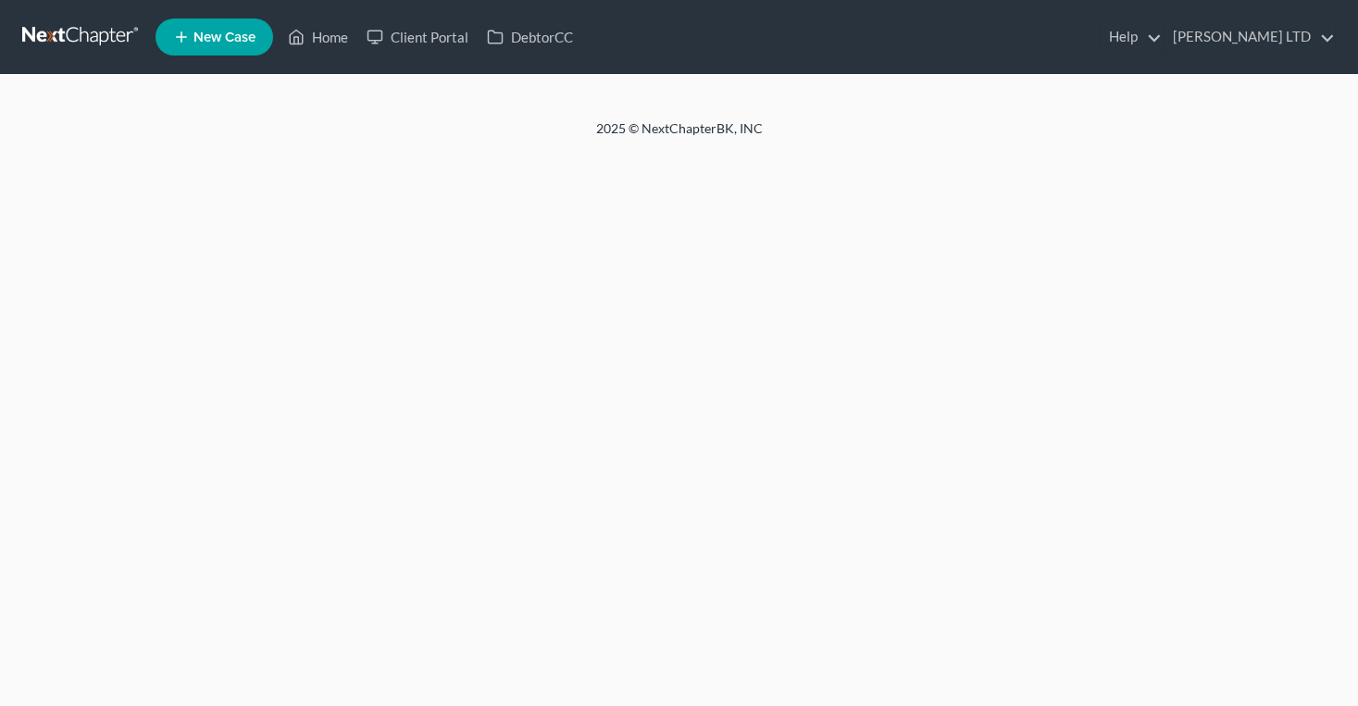 The image size is (1358, 706). Describe the element at coordinates (418, 37) in the screenshot. I see `a: Client Portal` at that location.